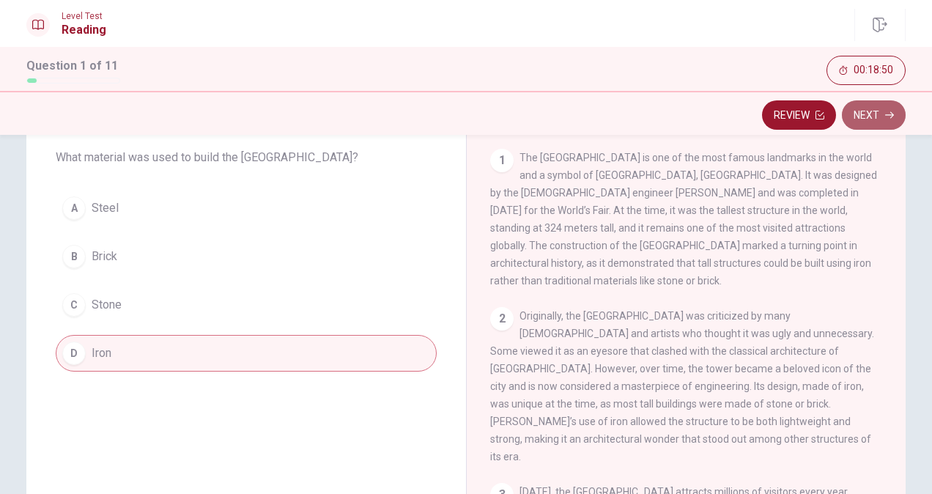 This screenshot has width=932, height=494. Describe the element at coordinates (101, 353) in the screenshot. I see `span: Iron` at that location.